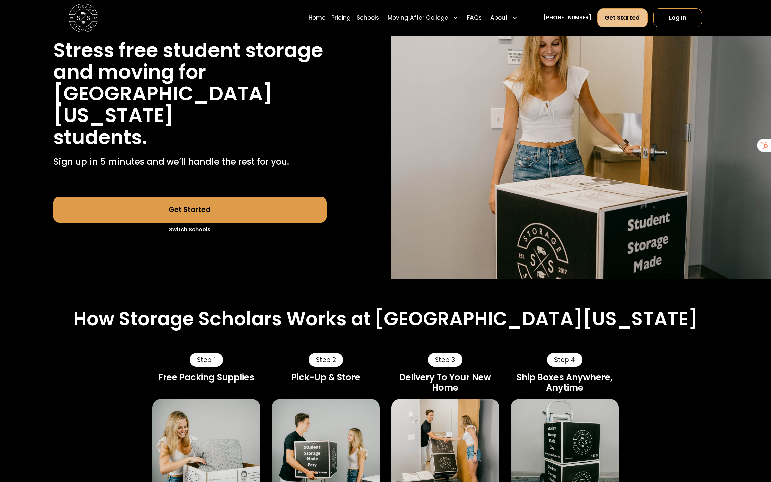 This screenshot has height=482, width=771. What do you see at coordinates (474, 18) in the screenshot?
I see `a: FAQs` at bounding box center [474, 18].